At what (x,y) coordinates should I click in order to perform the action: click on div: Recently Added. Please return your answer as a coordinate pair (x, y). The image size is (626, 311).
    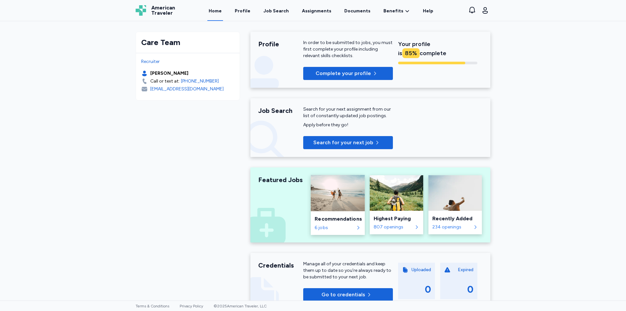
    Looking at the image, I should click on (455, 218).